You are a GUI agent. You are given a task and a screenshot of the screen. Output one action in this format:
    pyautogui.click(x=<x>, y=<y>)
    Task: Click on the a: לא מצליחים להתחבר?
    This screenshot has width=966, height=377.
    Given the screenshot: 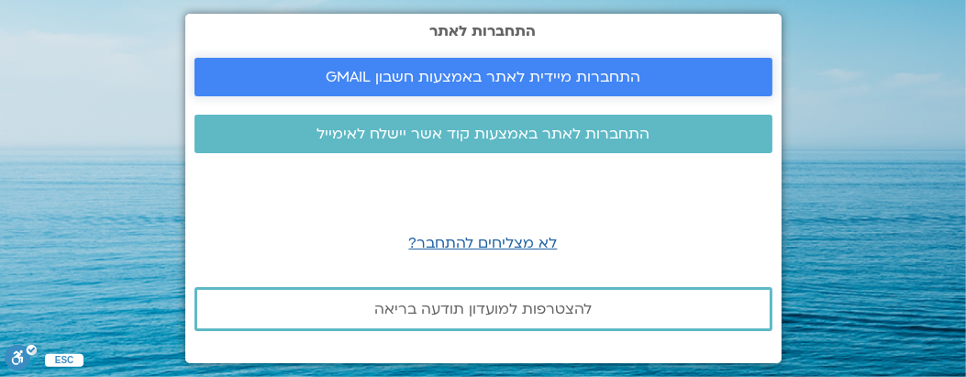 What is the action you would take?
    pyautogui.click(x=483, y=243)
    